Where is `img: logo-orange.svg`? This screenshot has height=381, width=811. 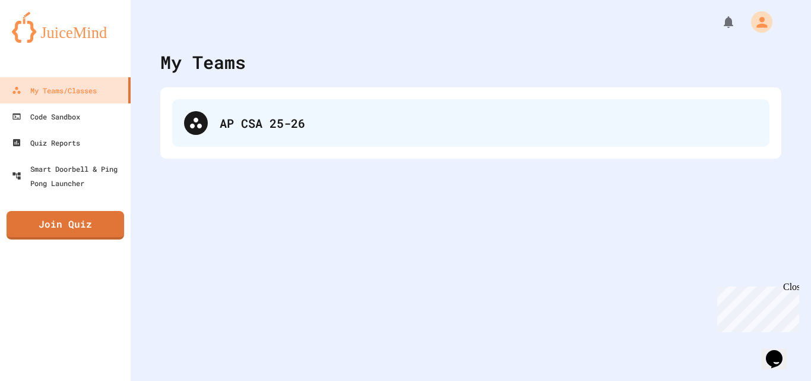 img: logo-orange.svg is located at coordinates (65, 27).